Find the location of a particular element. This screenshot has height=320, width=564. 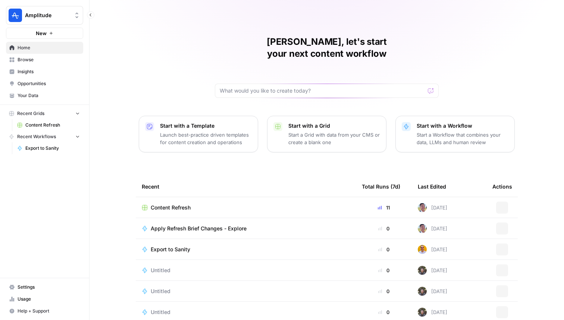

img: Amplitude Logo is located at coordinates (15, 15).